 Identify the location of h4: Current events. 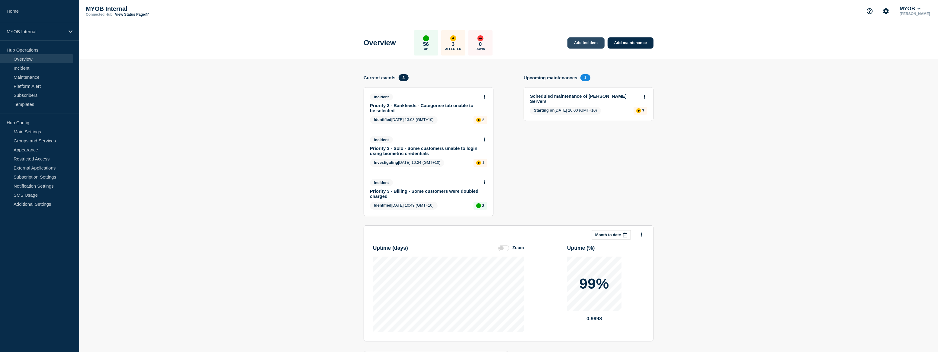
(380, 78).